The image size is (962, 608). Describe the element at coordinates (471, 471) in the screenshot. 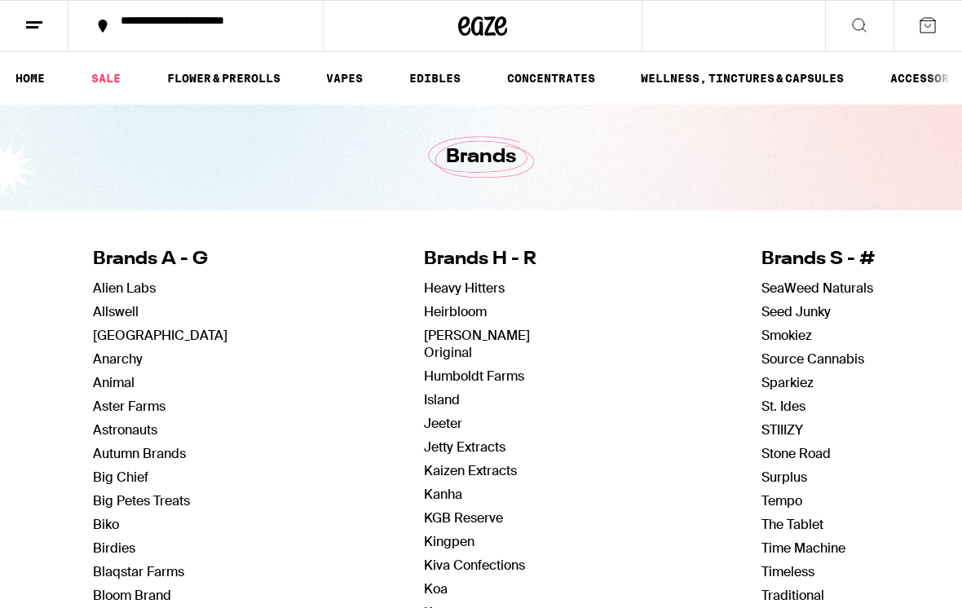

I see `a: Kaizen Extracts` at that location.